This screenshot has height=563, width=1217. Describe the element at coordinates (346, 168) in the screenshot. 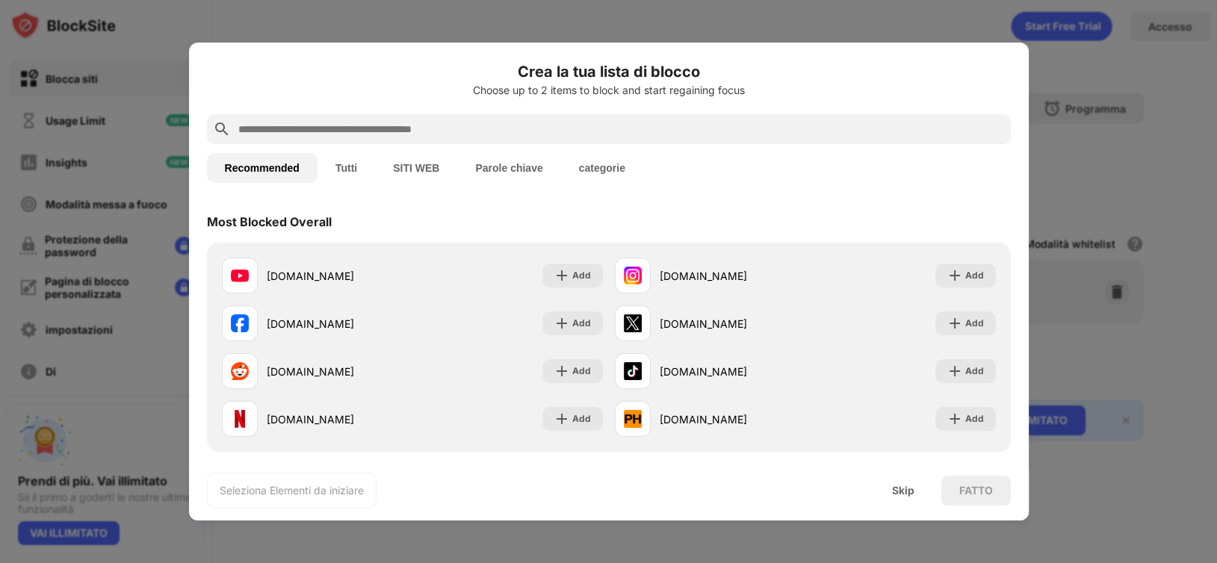

I see `button: Tutti` at that location.